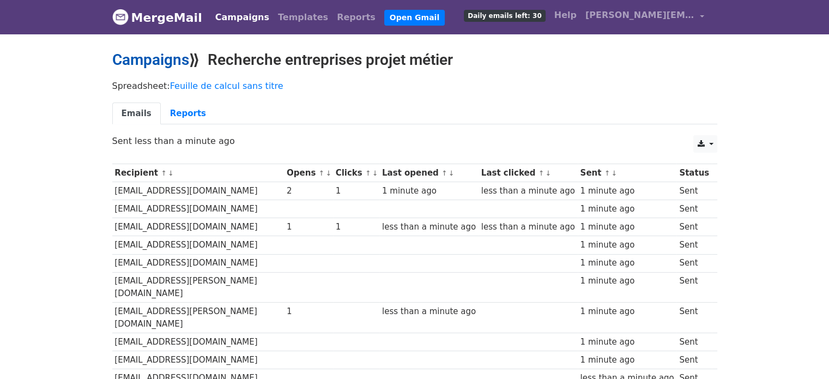 This screenshot has width=829, height=379. I want to click on th: Status, so click(694, 173).